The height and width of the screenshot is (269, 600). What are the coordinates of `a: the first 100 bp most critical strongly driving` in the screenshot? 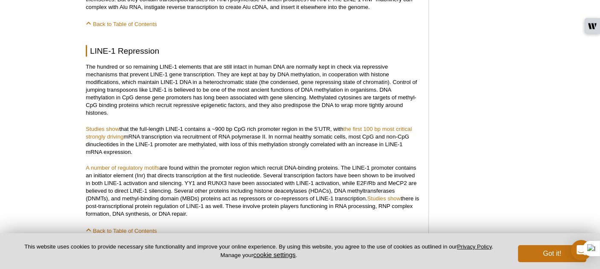 It's located at (249, 133).